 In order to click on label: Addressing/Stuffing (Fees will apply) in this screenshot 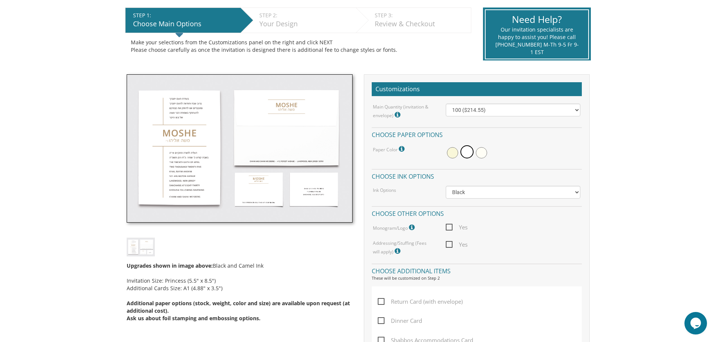, I will do `click(404, 248)`.